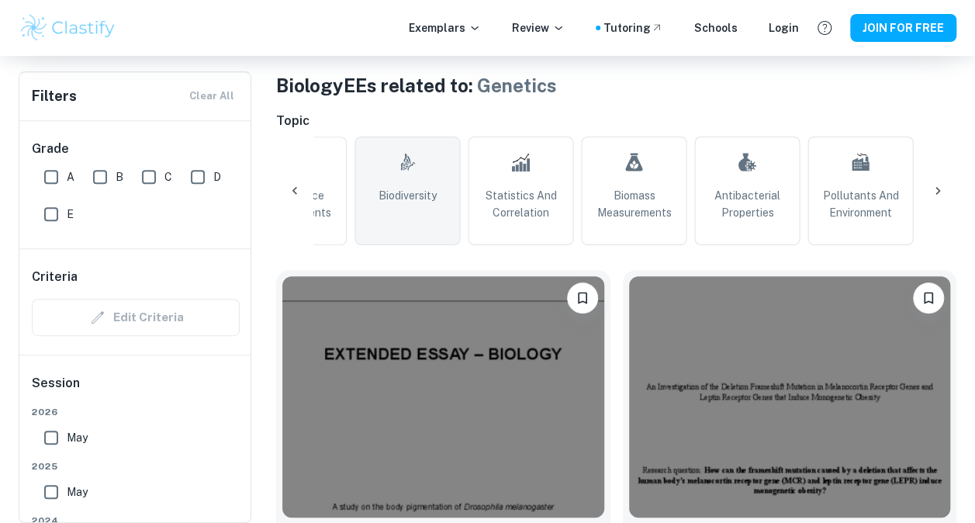 This screenshot has width=975, height=523. I want to click on a: Tutoring, so click(633, 28).